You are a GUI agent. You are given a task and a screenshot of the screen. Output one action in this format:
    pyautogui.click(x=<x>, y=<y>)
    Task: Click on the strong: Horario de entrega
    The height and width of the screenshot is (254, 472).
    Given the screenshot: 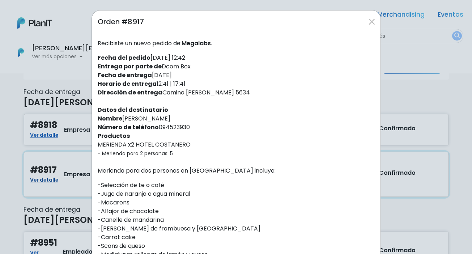 What is the action you would take?
    pyautogui.click(x=127, y=83)
    